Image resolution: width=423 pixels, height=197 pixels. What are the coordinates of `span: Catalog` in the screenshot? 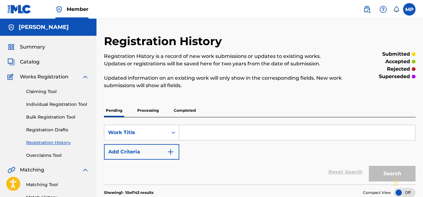 It's located at (30, 62).